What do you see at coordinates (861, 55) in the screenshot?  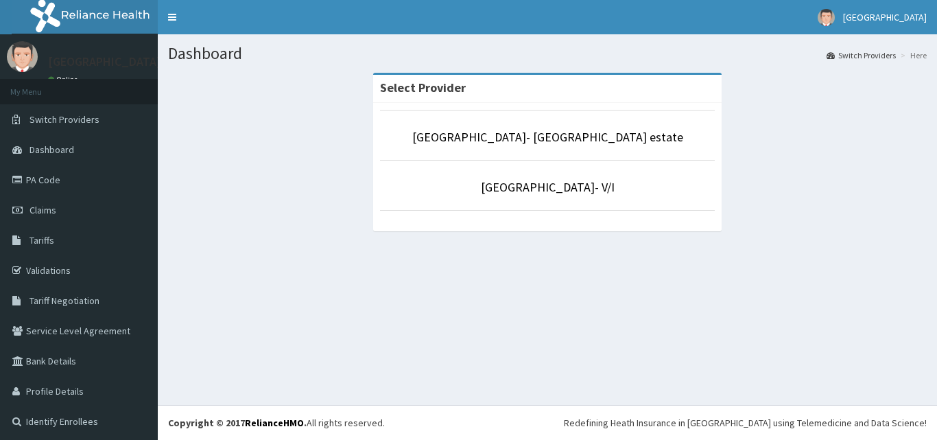 I see `a: Switch Providers` at bounding box center [861, 55].